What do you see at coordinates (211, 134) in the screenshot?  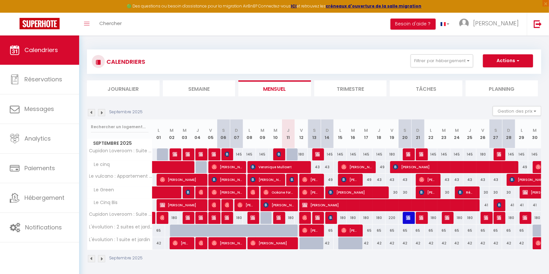 I see `th: 05` at bounding box center [211, 134].